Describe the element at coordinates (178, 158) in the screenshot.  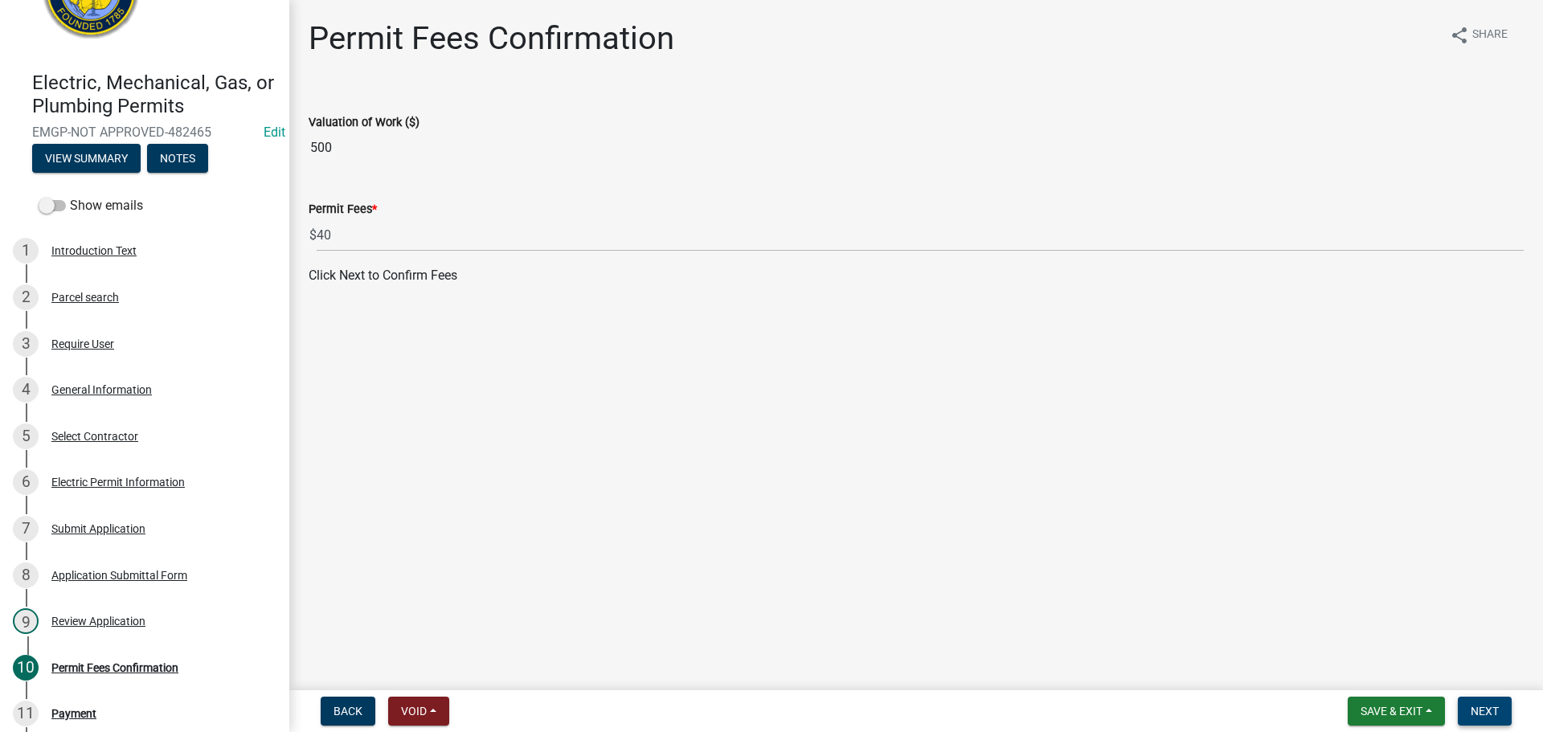
I see `button: Notes` at that location.